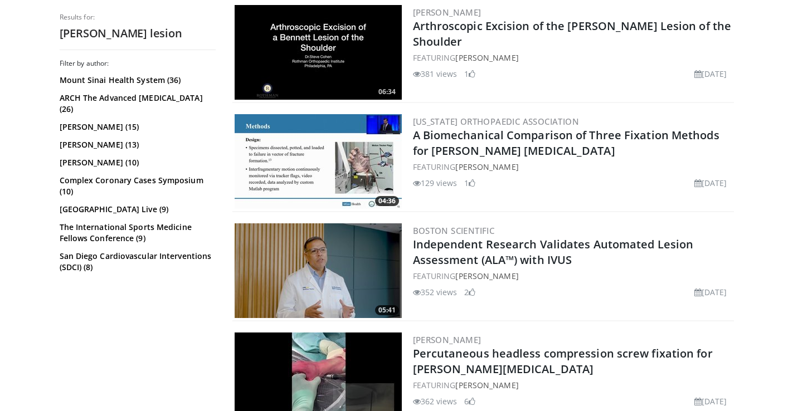  What do you see at coordinates (318, 52) in the screenshot?
I see `a: 06:34` at bounding box center [318, 52].